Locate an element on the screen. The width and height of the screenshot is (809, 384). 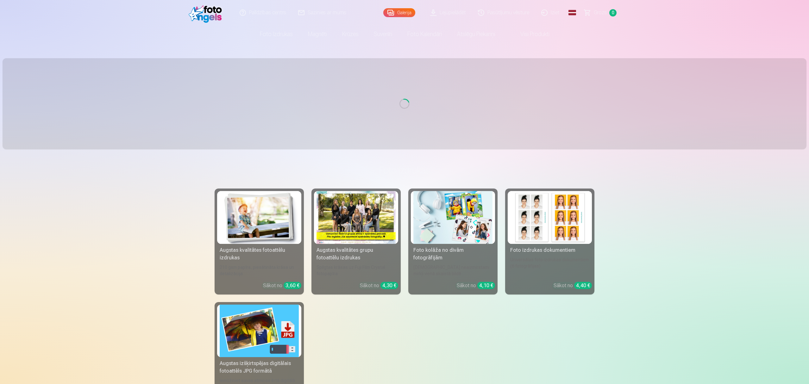
a: Galerija is located at coordinates (399, 13).